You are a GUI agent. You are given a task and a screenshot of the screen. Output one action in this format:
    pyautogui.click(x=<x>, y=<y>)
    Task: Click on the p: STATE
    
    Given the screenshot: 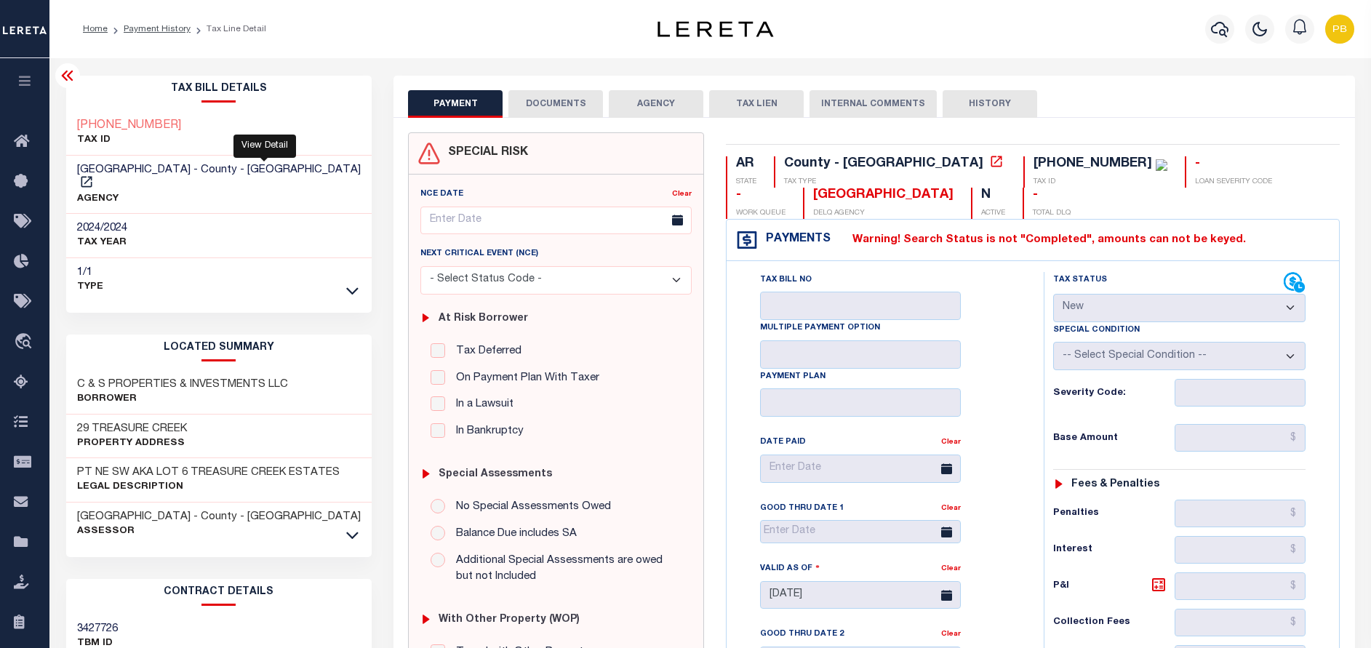 What is the action you would take?
    pyautogui.click(x=746, y=182)
    